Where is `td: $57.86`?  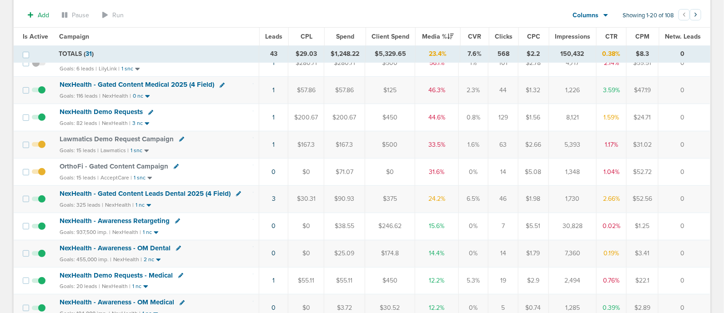 td: $57.86 is located at coordinates (345, 91).